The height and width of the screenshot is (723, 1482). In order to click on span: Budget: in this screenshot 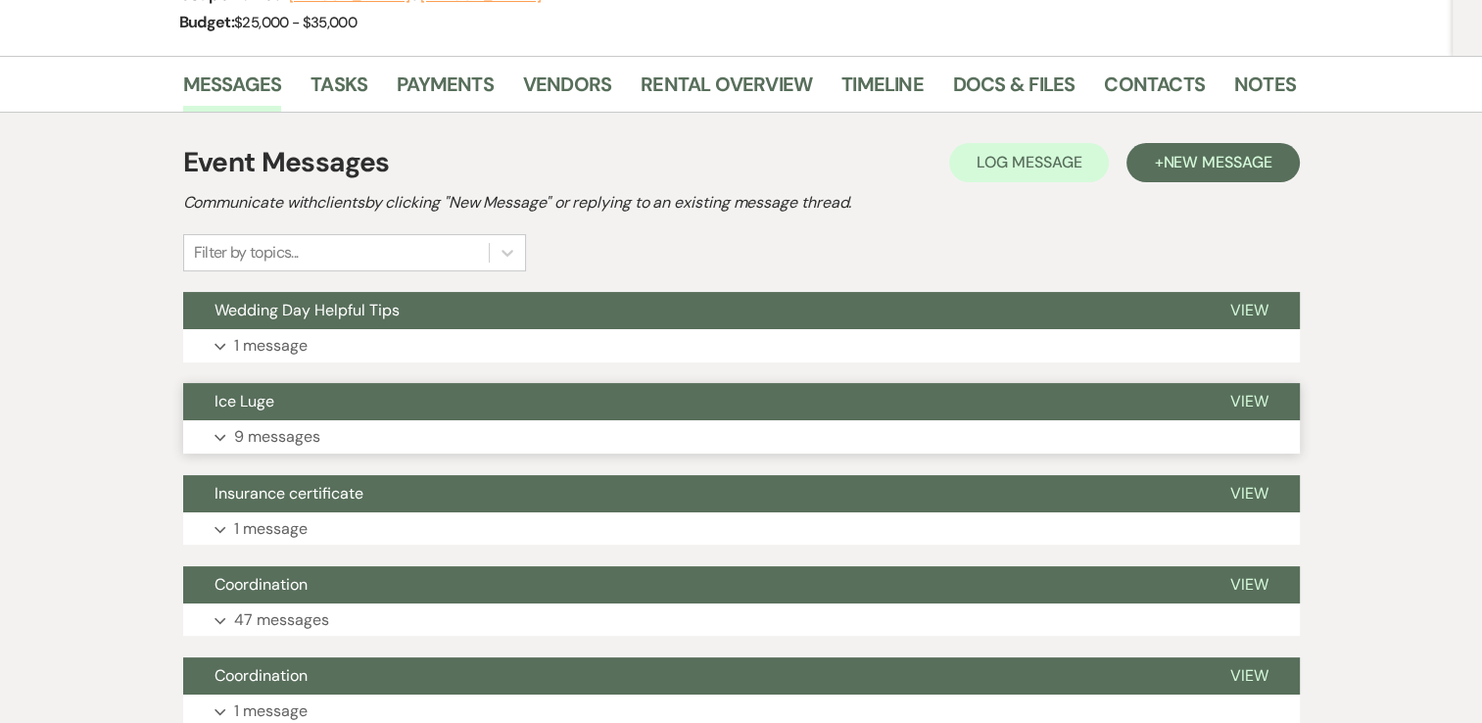, I will do `click(207, 22)`.